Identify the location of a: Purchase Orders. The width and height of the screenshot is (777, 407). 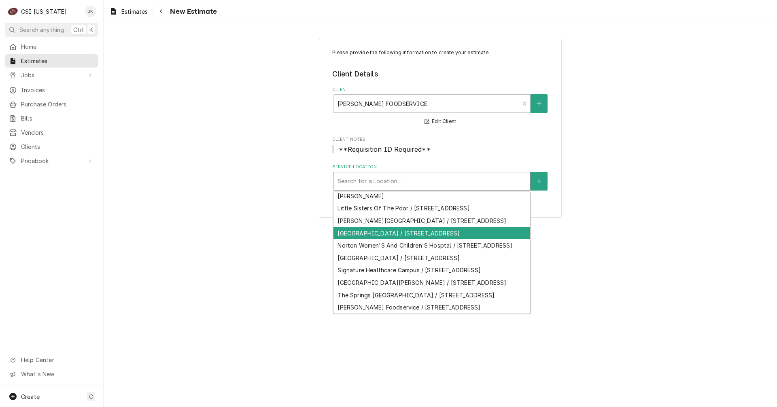
(51, 104).